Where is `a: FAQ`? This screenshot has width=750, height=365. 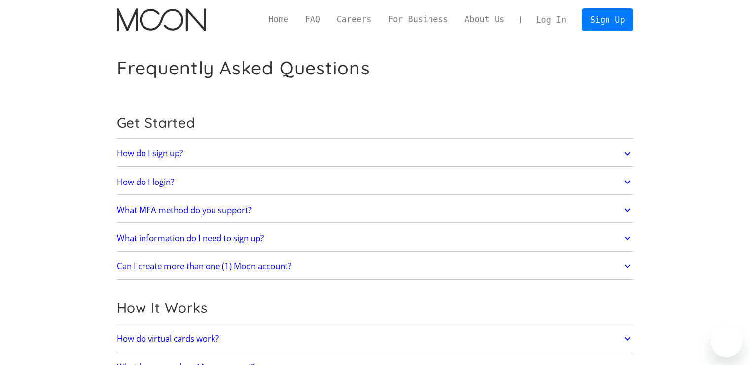
a: FAQ is located at coordinates (313, 19).